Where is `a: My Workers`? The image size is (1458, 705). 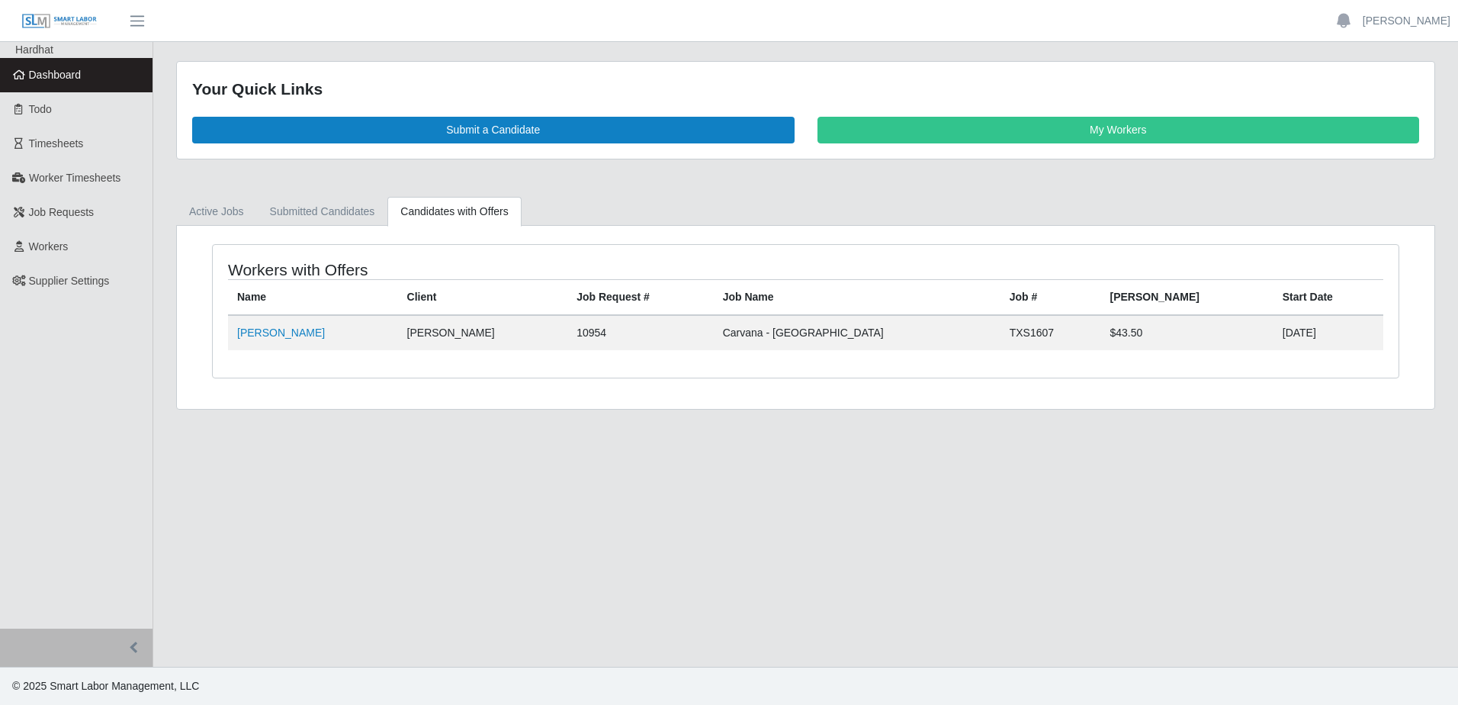 a: My Workers is located at coordinates (1119, 130).